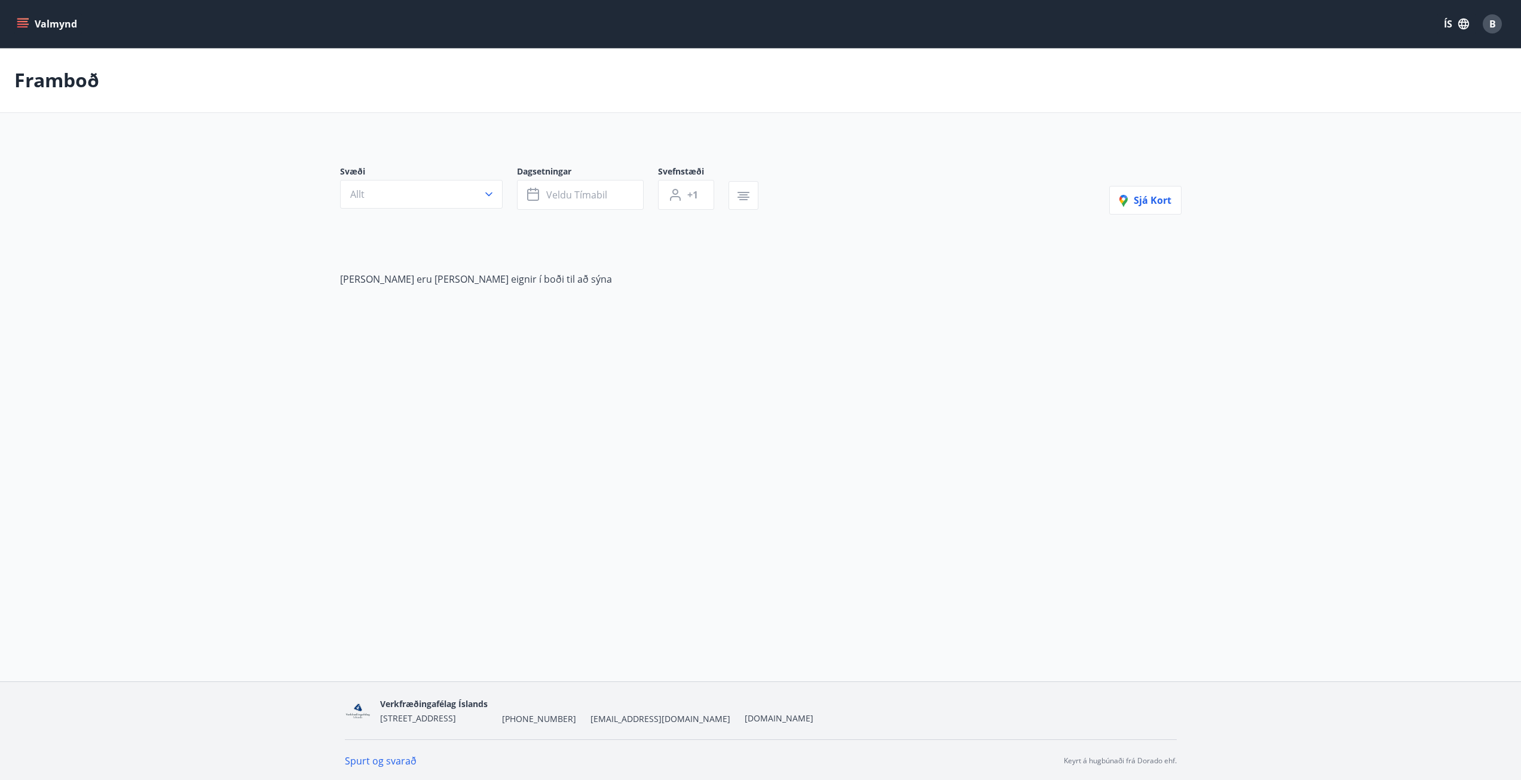 This screenshot has width=1521, height=780. I want to click on button: Veldu tímabil, so click(580, 195).